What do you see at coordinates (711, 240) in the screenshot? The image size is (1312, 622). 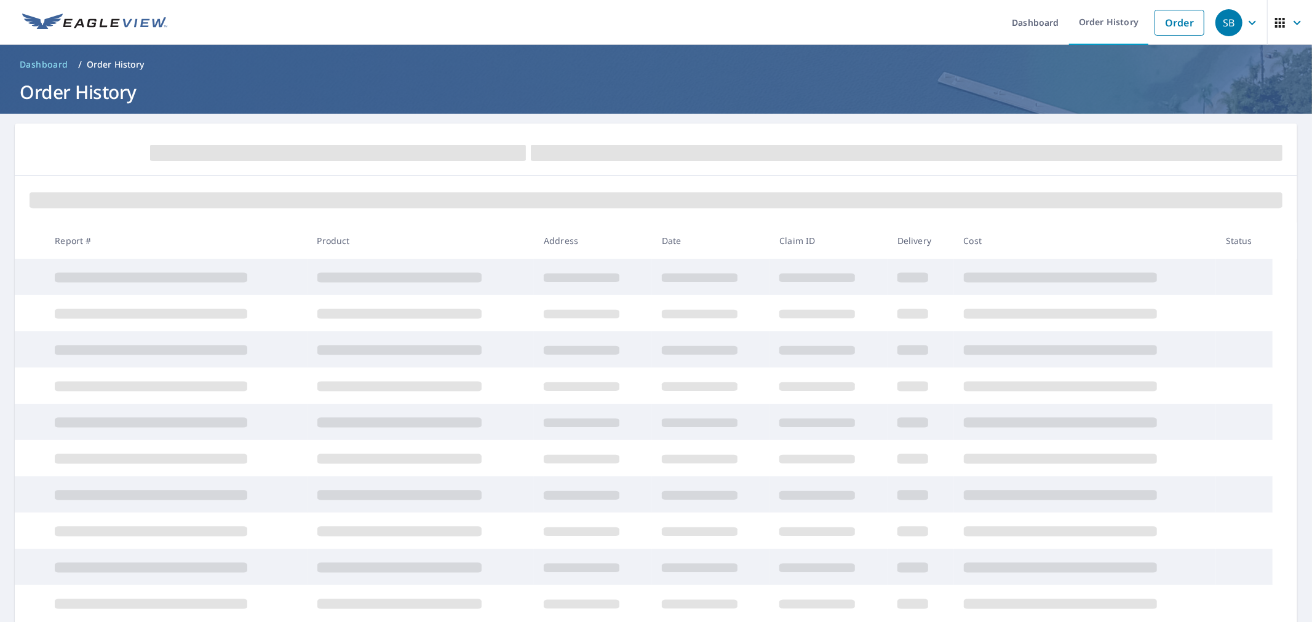 I see `th: Date` at bounding box center [711, 240].